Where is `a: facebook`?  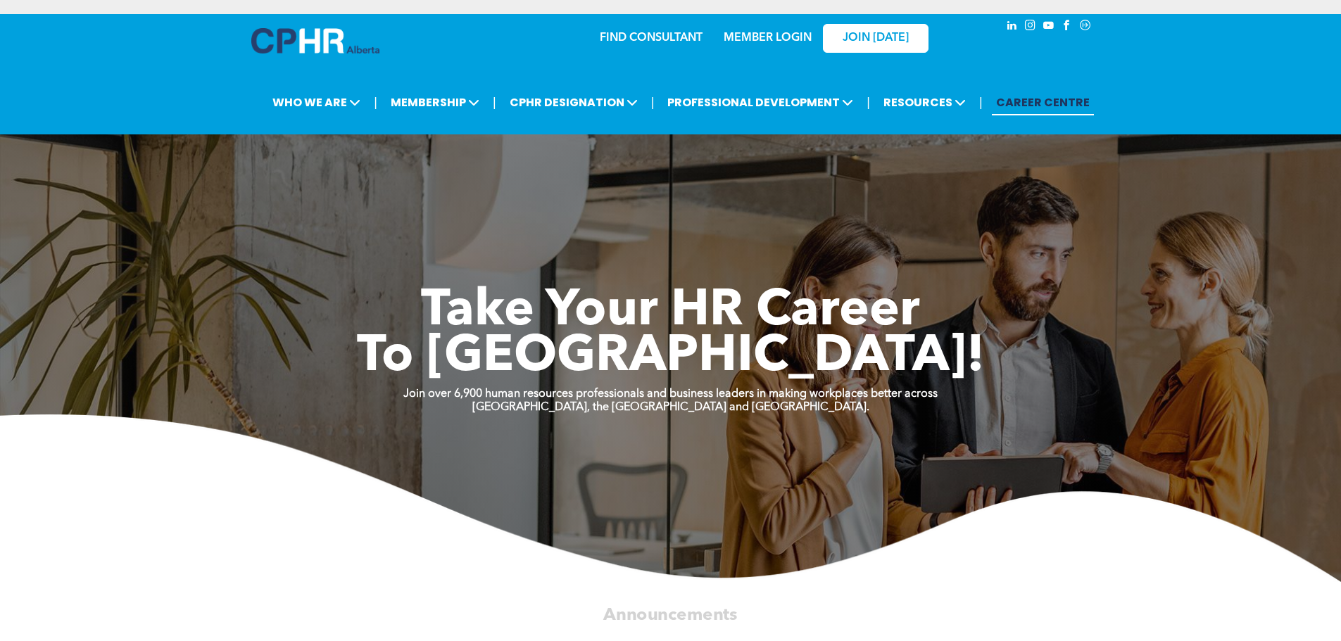 a: facebook is located at coordinates (1067, 27).